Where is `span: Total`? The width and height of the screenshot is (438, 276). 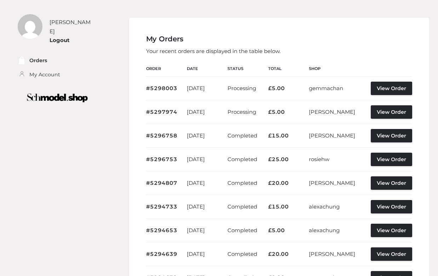
span: Total is located at coordinates (275, 69).